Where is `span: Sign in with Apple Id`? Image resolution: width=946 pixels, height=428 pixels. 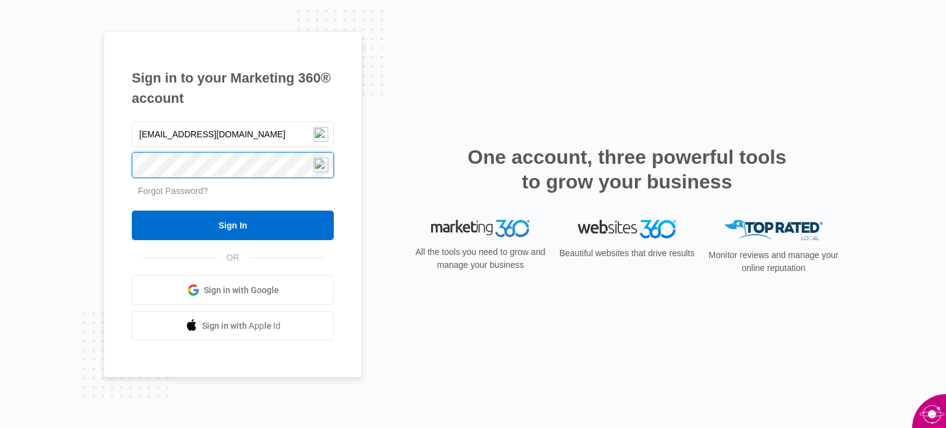
span: Sign in with Apple Id is located at coordinates (241, 326).